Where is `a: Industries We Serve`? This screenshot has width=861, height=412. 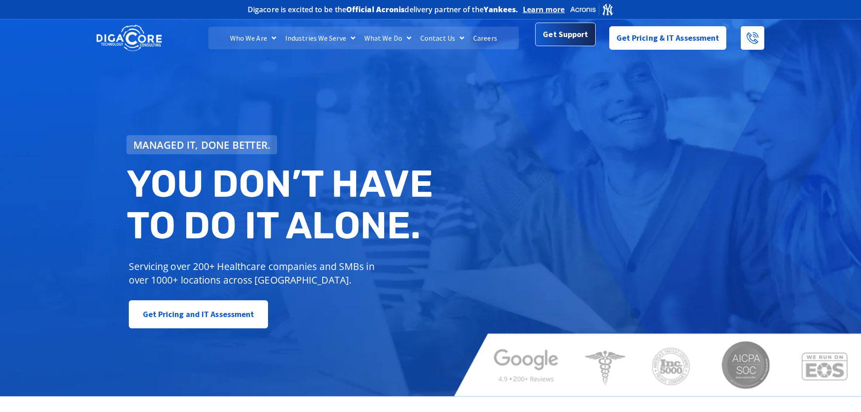 a: Industries We Serve is located at coordinates (320, 38).